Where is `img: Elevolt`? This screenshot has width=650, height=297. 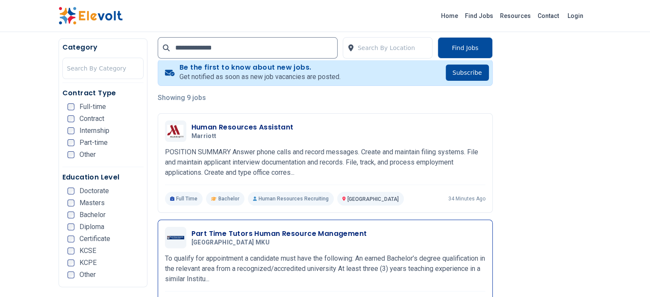
img: Elevolt is located at coordinates (91, 16).